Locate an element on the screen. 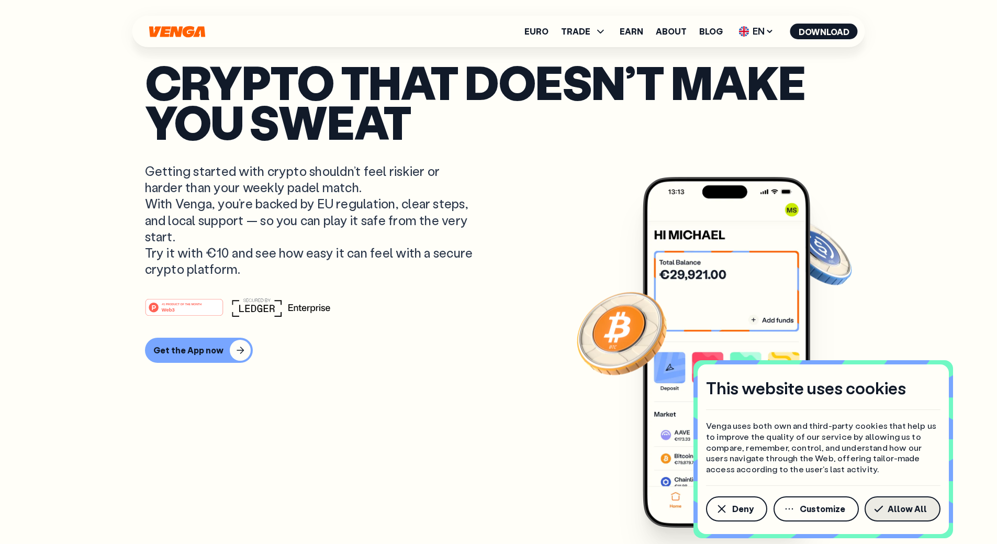  a: Earn is located at coordinates (631, 31).